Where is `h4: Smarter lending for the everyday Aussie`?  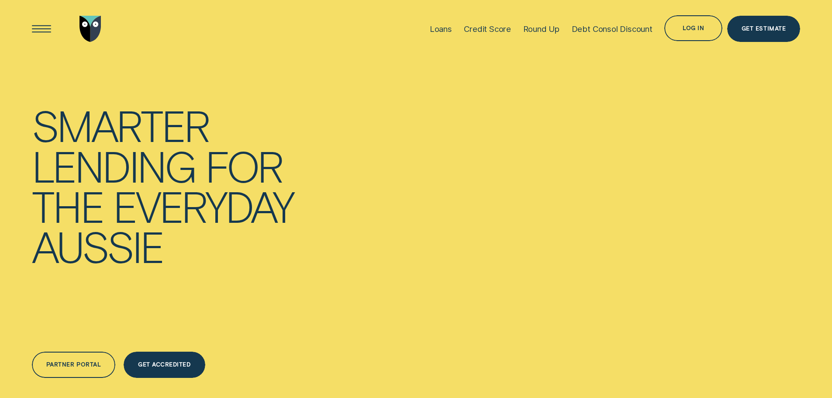
h4: Smarter lending for the everyday Aussie is located at coordinates (193, 185).